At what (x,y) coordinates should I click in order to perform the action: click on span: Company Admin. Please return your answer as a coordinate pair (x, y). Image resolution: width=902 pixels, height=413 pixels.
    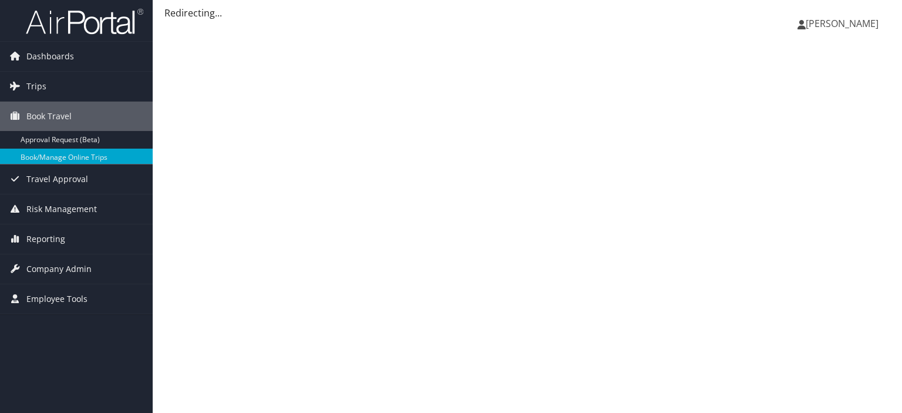
    Looking at the image, I should click on (59, 269).